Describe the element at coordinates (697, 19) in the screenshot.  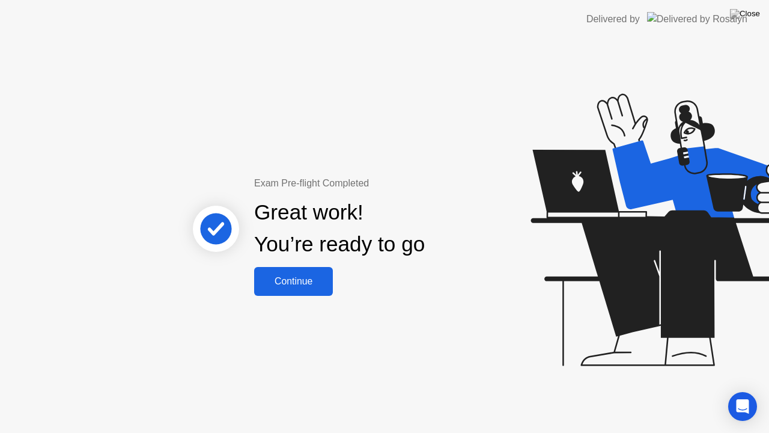
I see `img: Delivered by Rosalyn` at that location.